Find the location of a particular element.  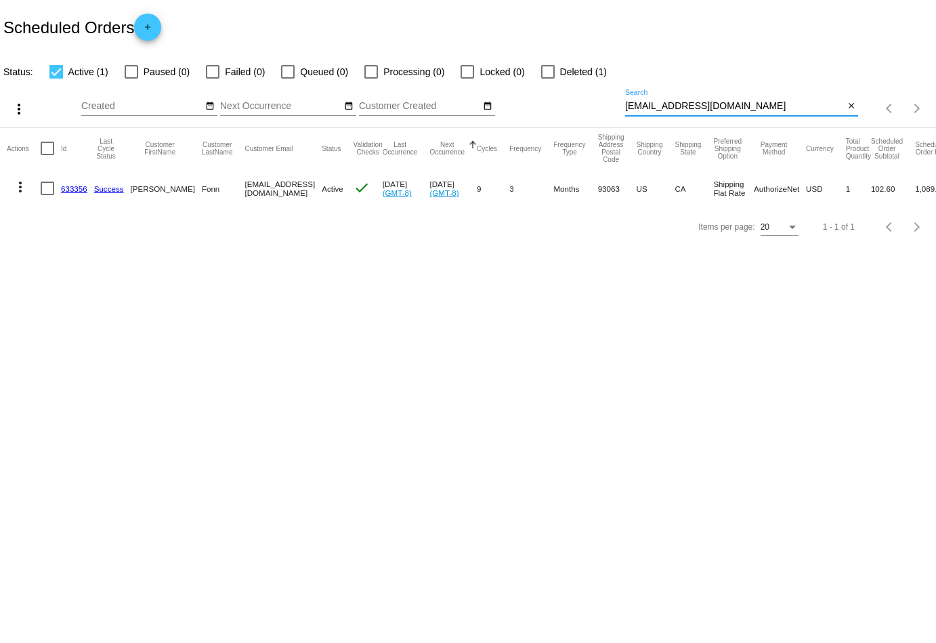

button: Change sorting for CustomerFirstName is located at coordinates (160, 148).